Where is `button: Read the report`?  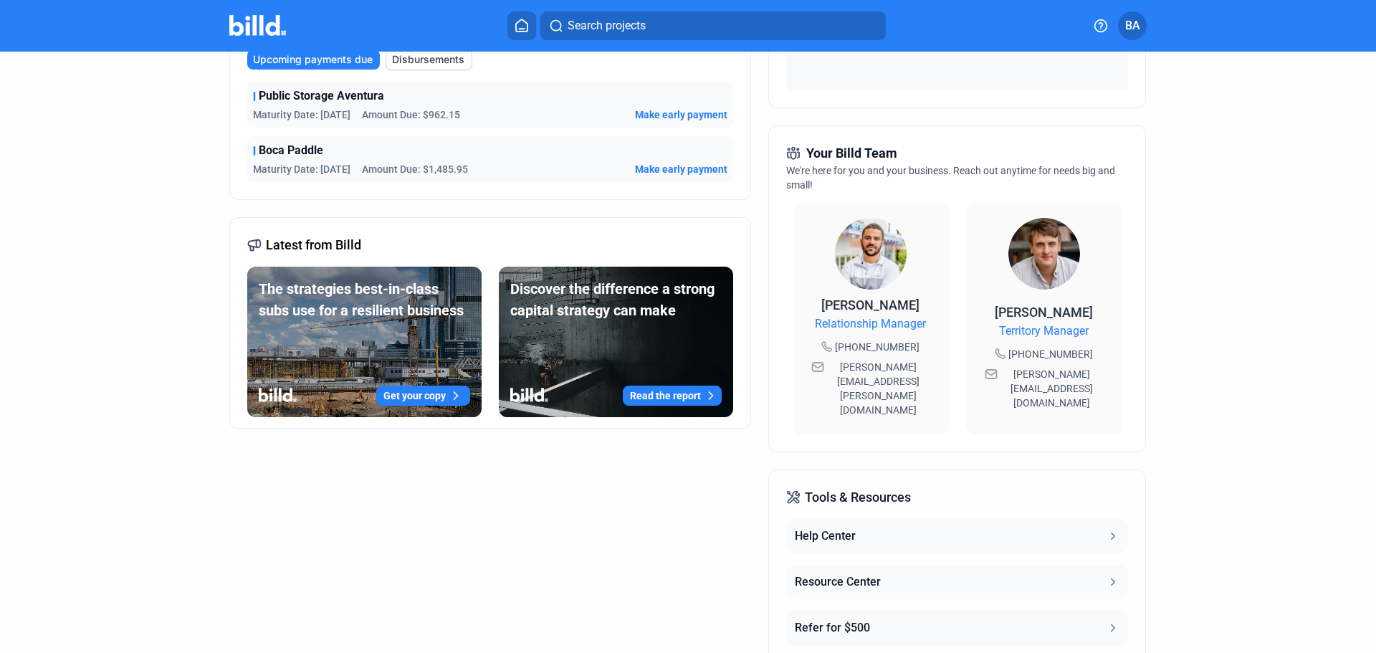
button: Read the report is located at coordinates (672, 396).